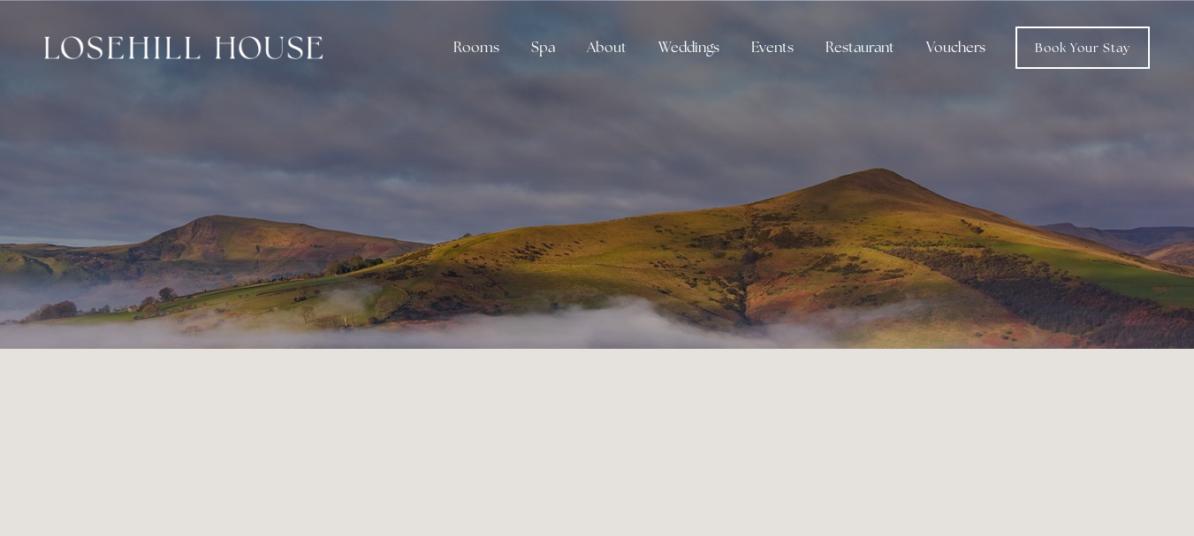  I want to click on div: Weddings, so click(688, 48).